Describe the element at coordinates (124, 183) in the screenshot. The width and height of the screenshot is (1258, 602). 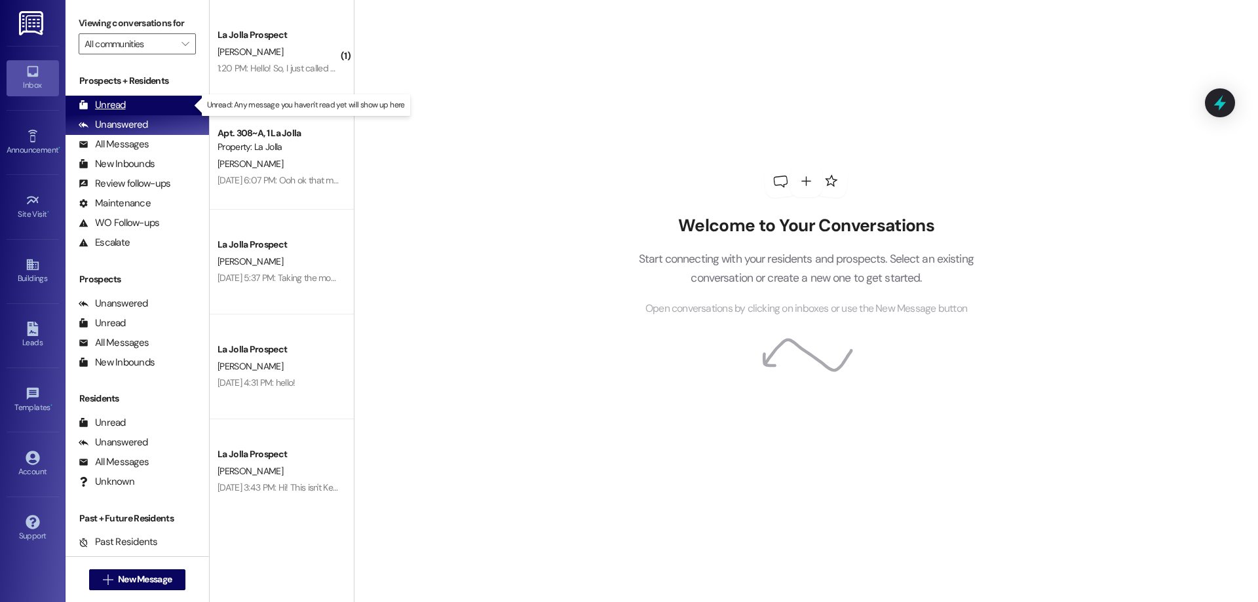
I see `div: Review follow-ups` at that location.